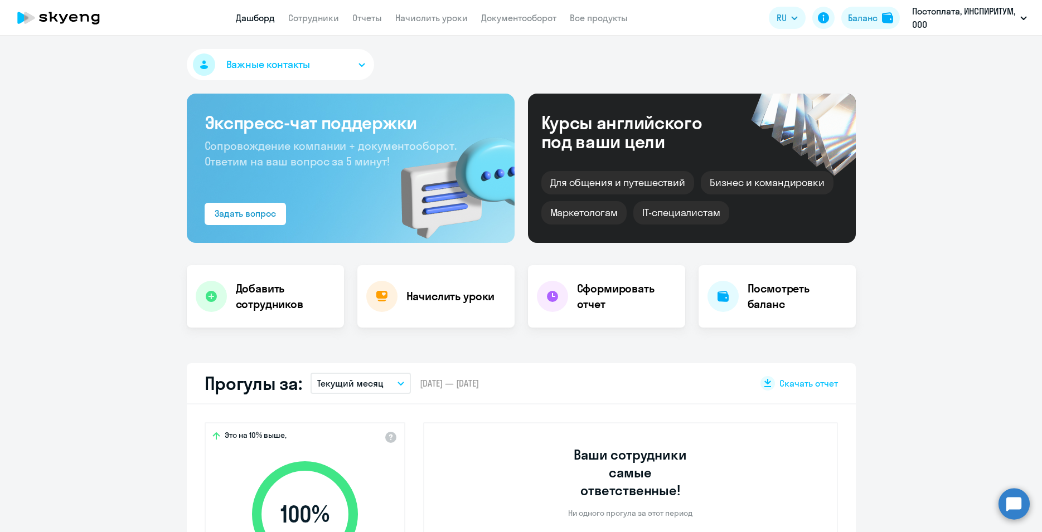 Image resolution: width=1042 pixels, height=532 pixels. I want to click on a: Документооборот, so click(518, 18).